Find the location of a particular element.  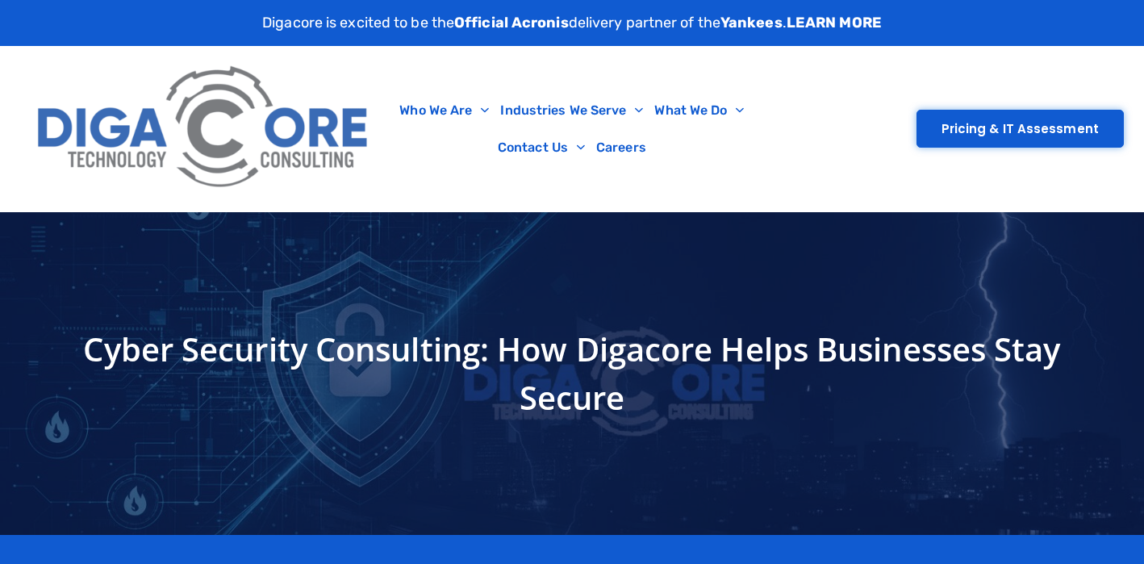

img: Digacore Logo is located at coordinates (204, 128).